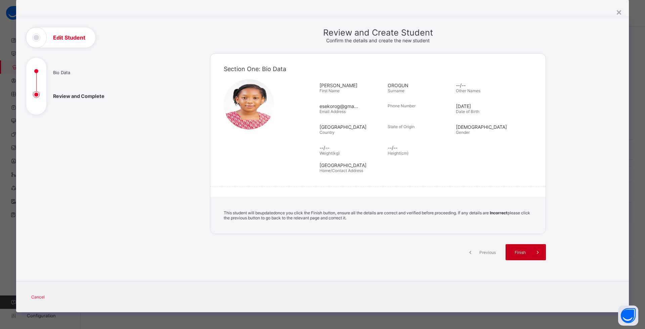  I want to click on span: OROGUN, so click(420, 85).